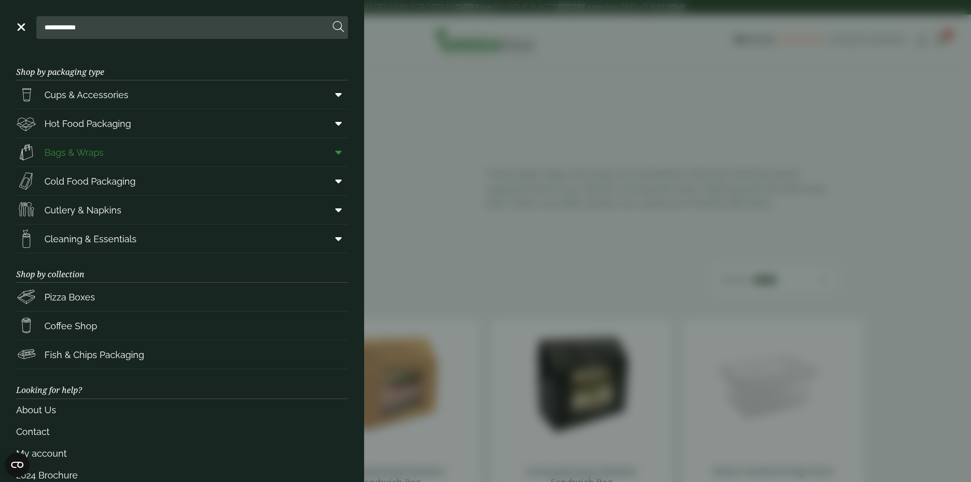  Describe the element at coordinates (182, 297) in the screenshot. I see `a: Pizza Boxes` at that location.